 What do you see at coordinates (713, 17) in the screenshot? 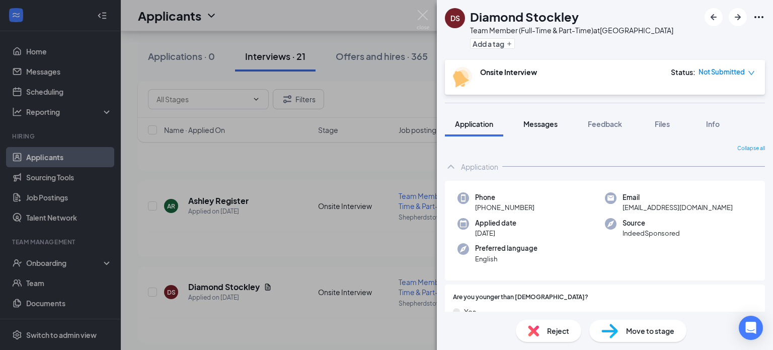
I see `svg: ArrowLeftNew` at bounding box center [713, 17].